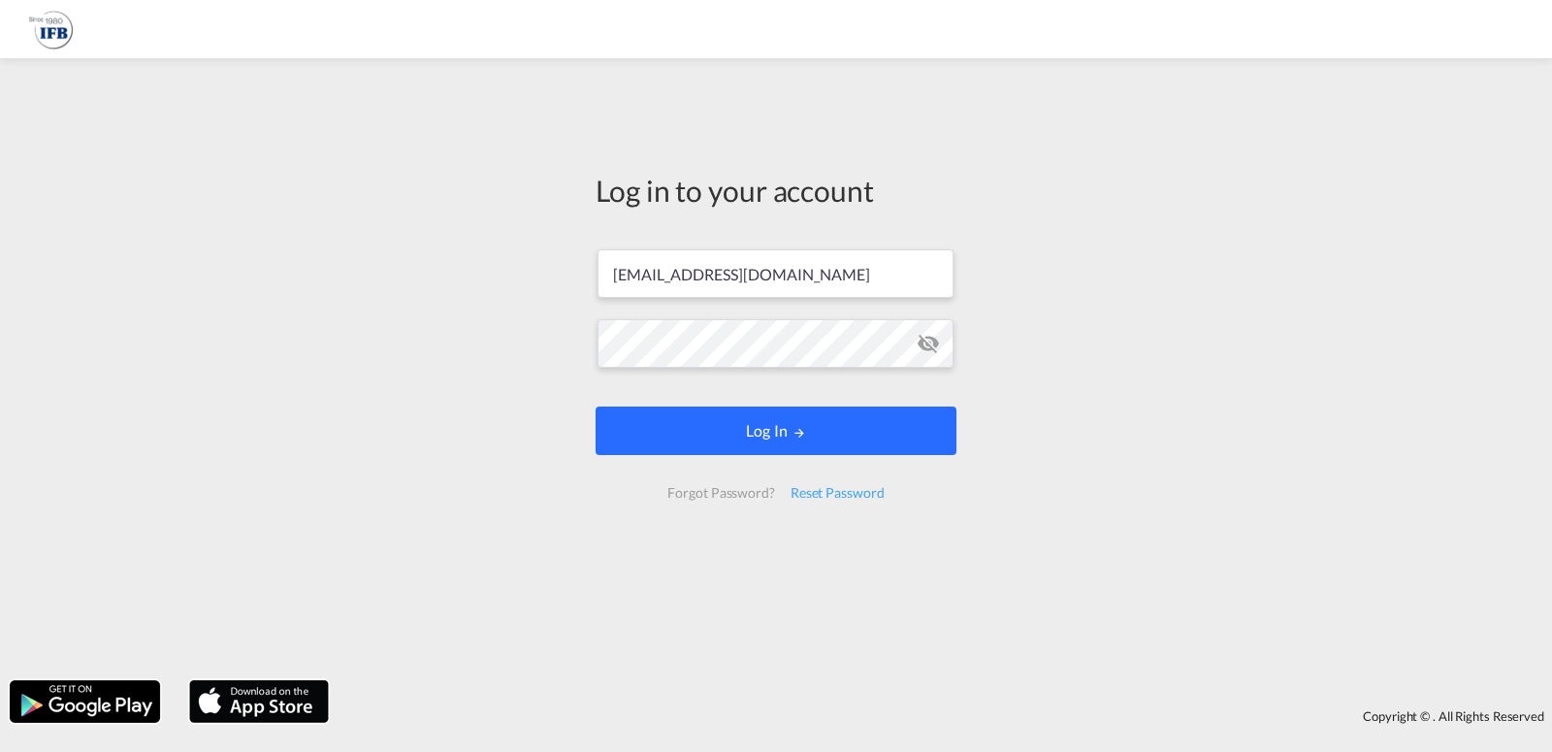 This screenshot has width=1552, height=752. I want to click on div: Reset Password, so click(837, 493).